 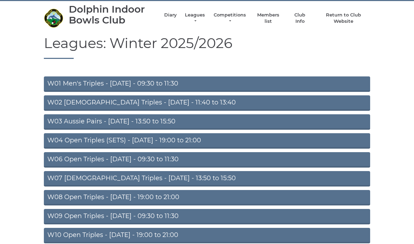 I want to click on a: Return to Club Website, so click(x=343, y=18).